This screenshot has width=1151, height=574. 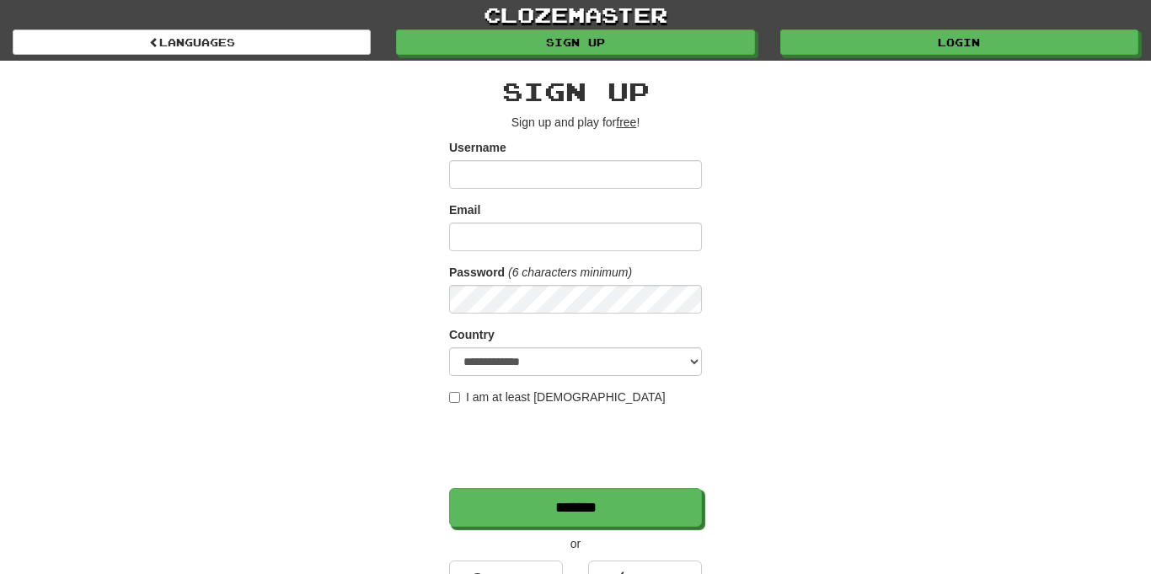 I want to click on p: Sign up and play for !, so click(x=575, y=122).